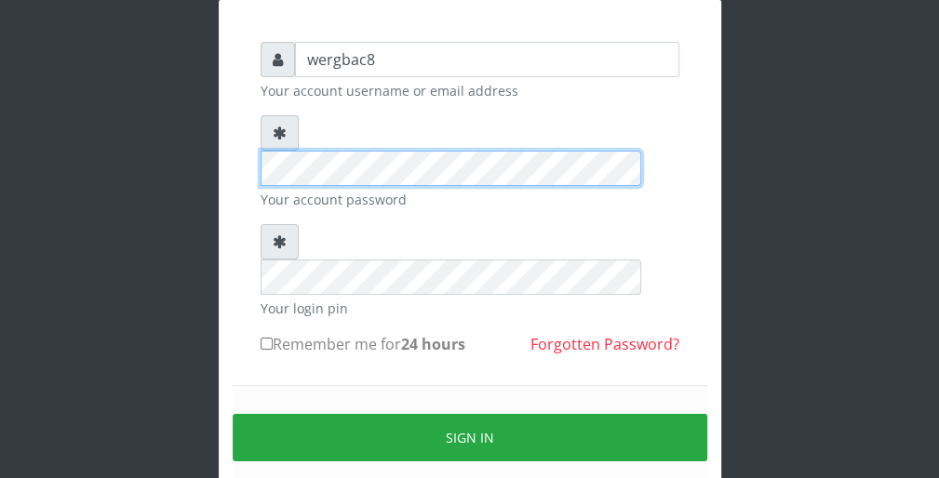  Describe the element at coordinates (470, 308) in the screenshot. I see `small: Your login pin` at that location.